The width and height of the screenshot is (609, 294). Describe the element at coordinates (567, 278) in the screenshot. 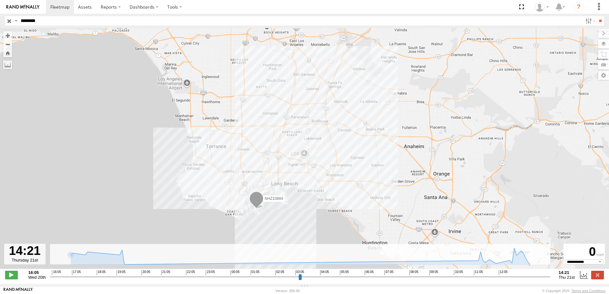

I see `span: Thu 21st Aug 2025` at that location.